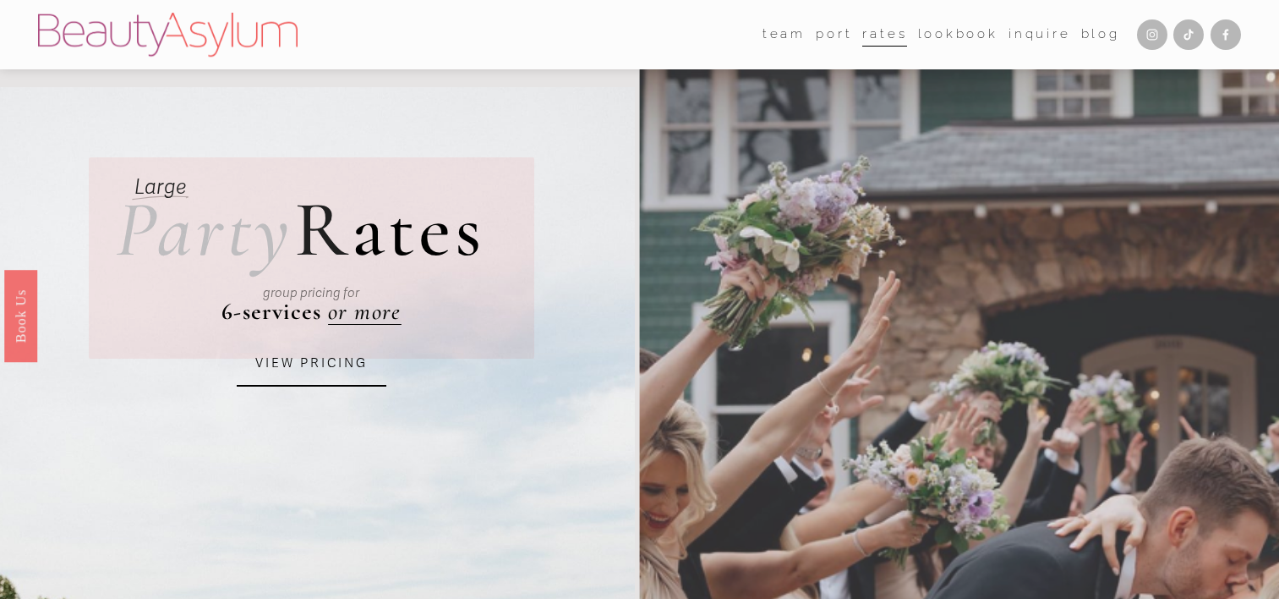 This screenshot has width=1279, height=599. I want to click on em: group pricing for, so click(311, 292).